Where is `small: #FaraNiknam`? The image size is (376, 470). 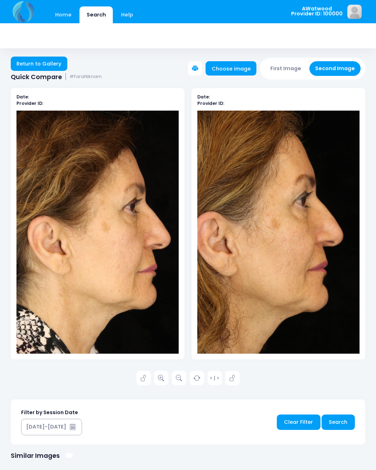
small: #FaraNiknam is located at coordinates (86, 77).